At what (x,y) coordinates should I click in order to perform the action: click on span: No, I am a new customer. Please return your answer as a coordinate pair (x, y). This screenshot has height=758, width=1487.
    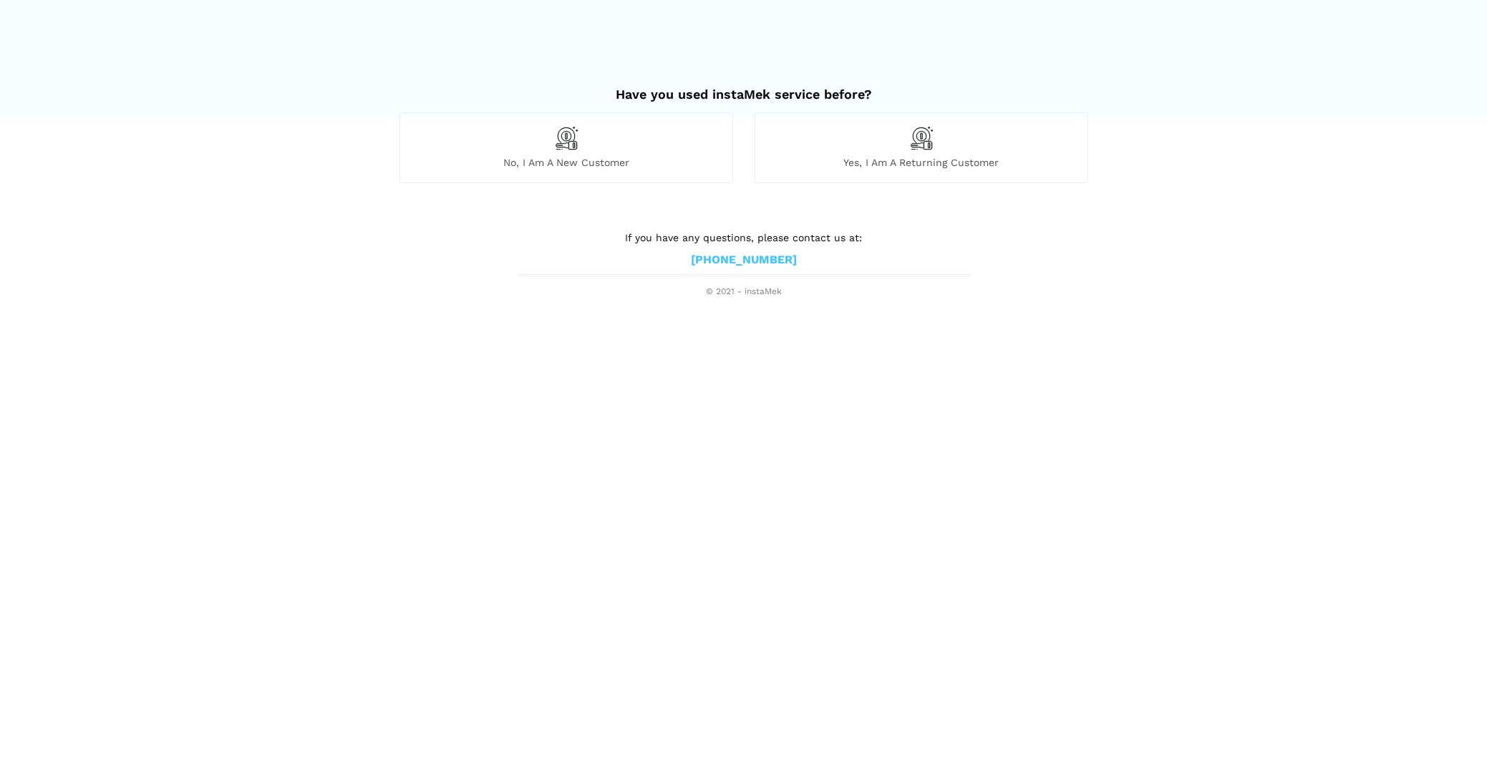
    Looking at the image, I should click on (566, 163).